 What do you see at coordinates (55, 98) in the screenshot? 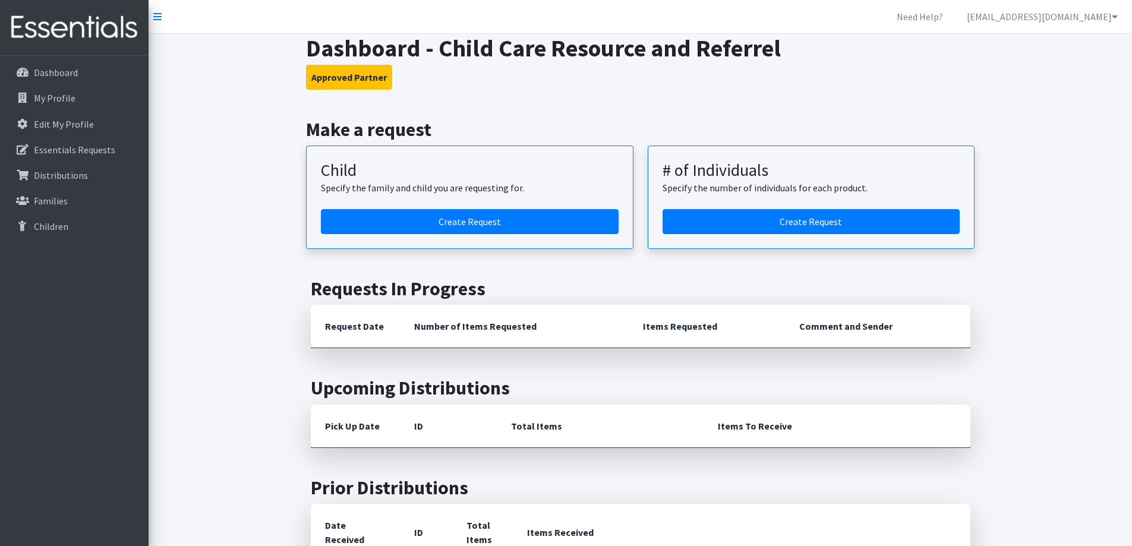
I see `p: My Profile` at bounding box center [55, 98].